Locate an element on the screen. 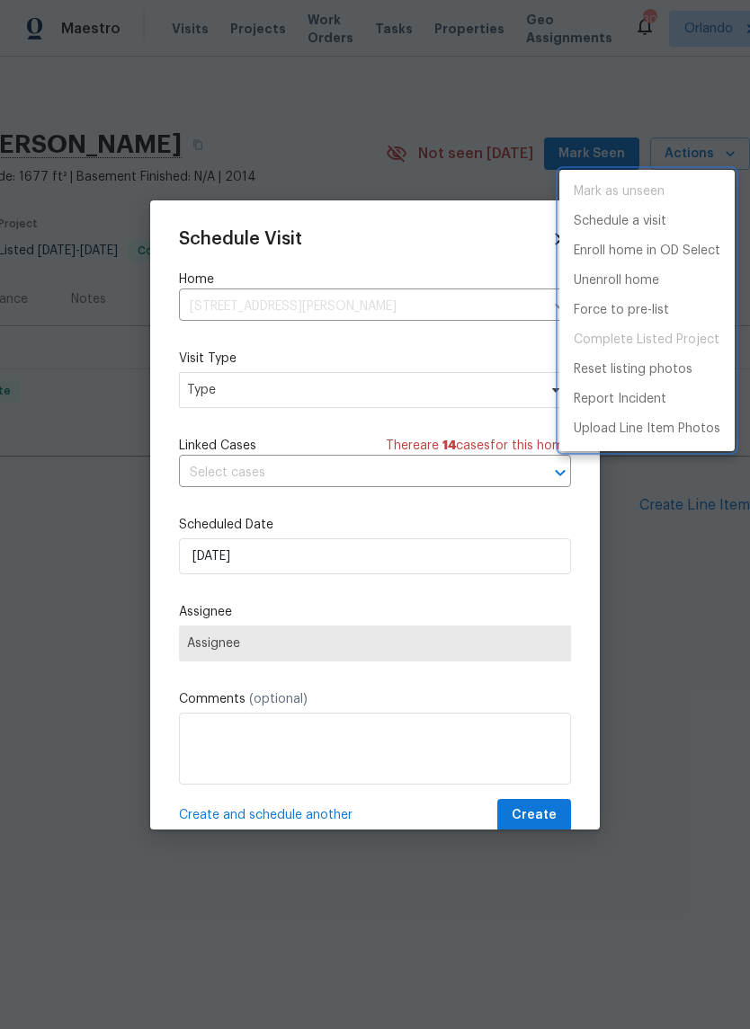 The height and width of the screenshot is (1029, 750). p: Force to pre-list is located at coordinates (621, 310).